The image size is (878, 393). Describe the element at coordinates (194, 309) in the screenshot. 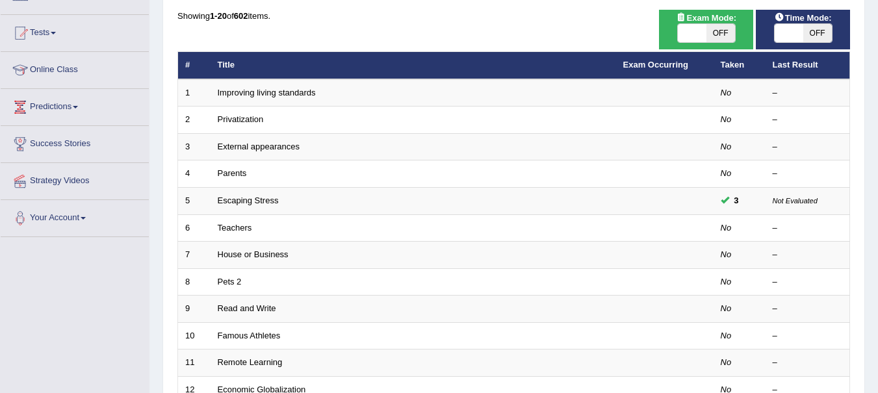

I see `td: 9` at that location.